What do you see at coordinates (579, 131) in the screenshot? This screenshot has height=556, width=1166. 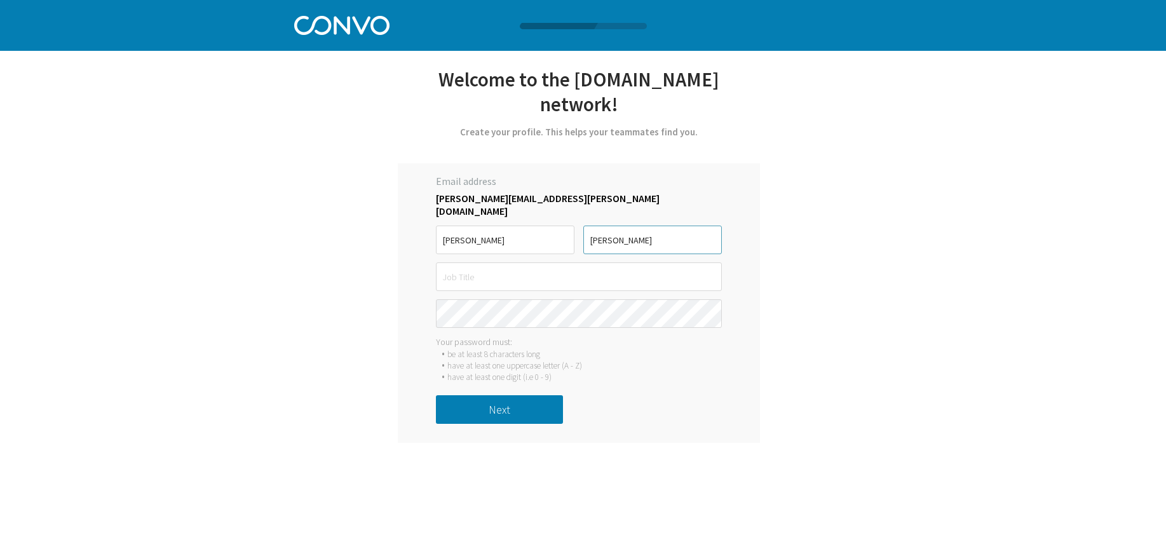 I see `div: Create your profile. This helps your teammates find you.` at bounding box center [579, 131].